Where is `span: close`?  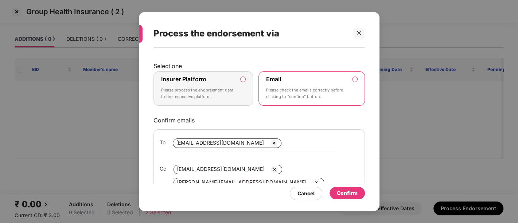 span: close is located at coordinates (359, 33).